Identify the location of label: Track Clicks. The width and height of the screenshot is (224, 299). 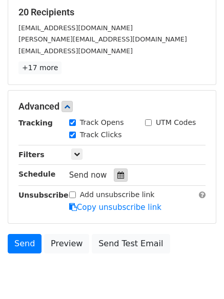
(101, 135).